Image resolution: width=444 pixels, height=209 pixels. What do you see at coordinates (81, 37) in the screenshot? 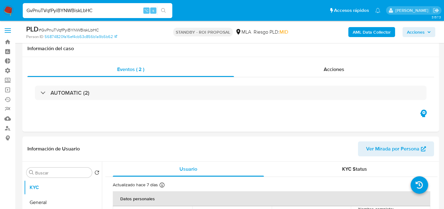
I see `a: 56874820fa16ef4cb53c856b1a9b5b62` at bounding box center [81, 37].